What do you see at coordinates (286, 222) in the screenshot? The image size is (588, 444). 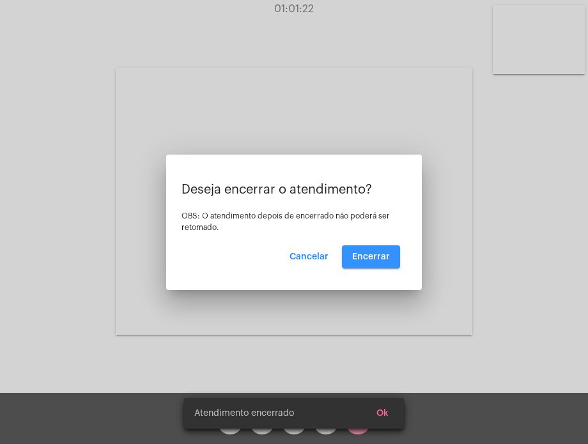 I see `span: OBS: O atendimento depois de encerrado não poderá ser retomado.` at bounding box center [286, 222].